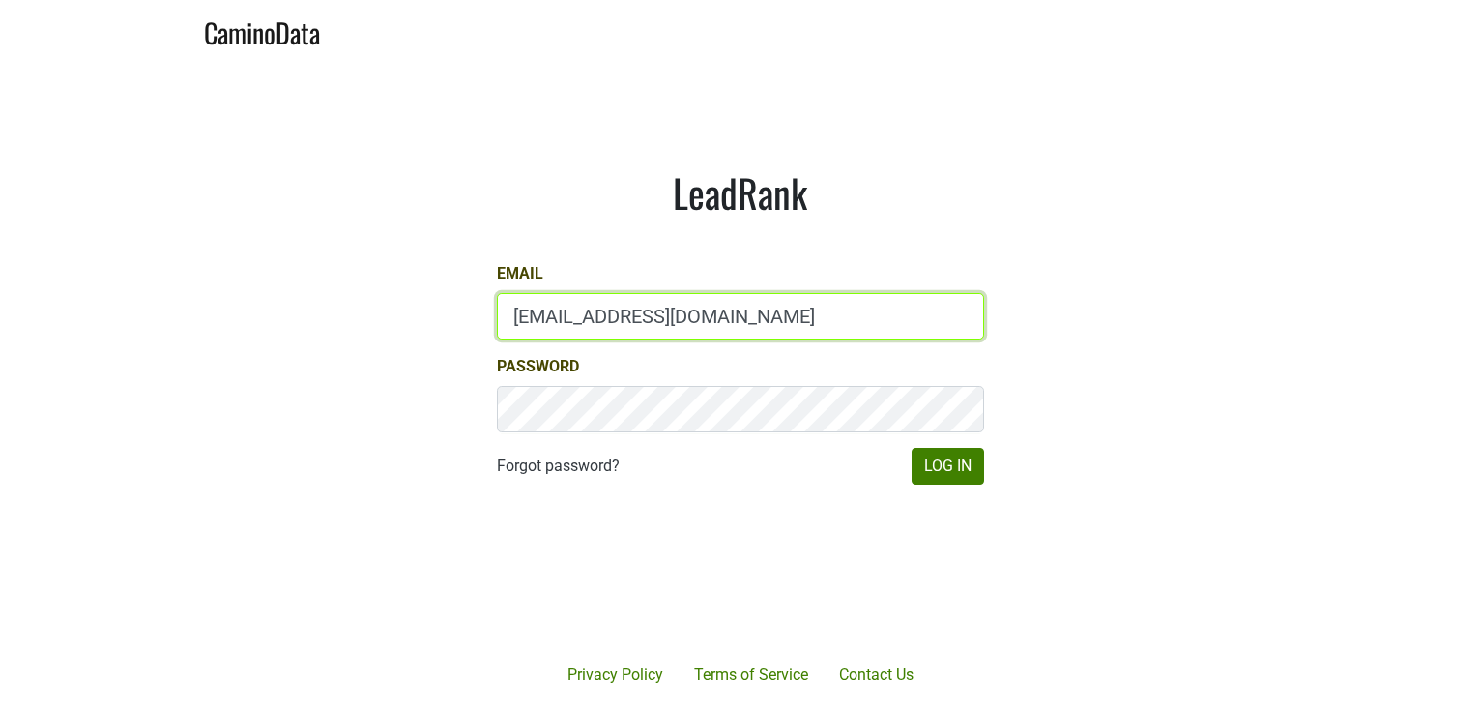 The height and width of the screenshot is (710, 1480). I want to click on a: Privacy Policy, so click(615, 675).